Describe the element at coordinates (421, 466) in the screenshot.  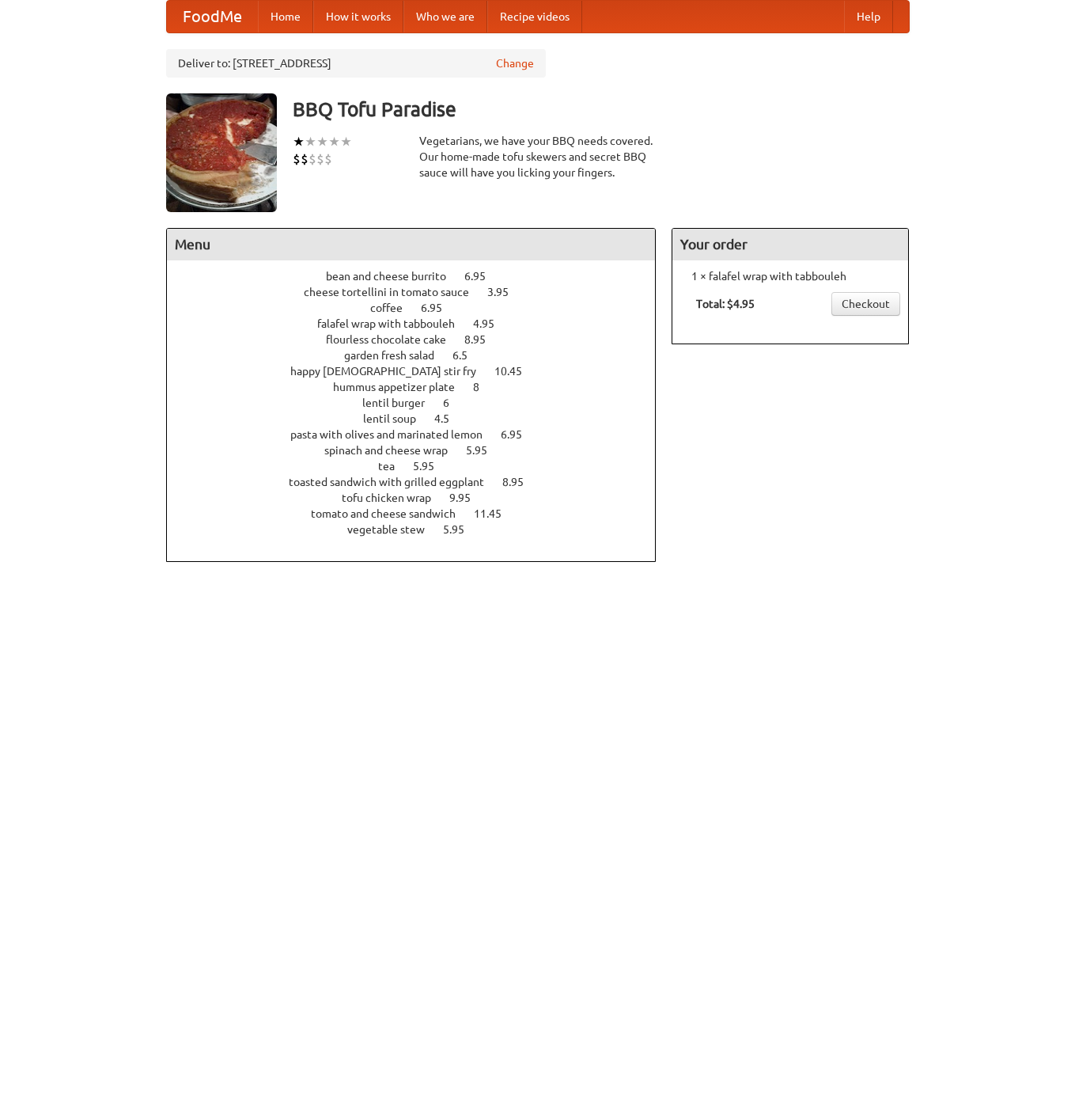
I see `a: tea 5.95` at that location.